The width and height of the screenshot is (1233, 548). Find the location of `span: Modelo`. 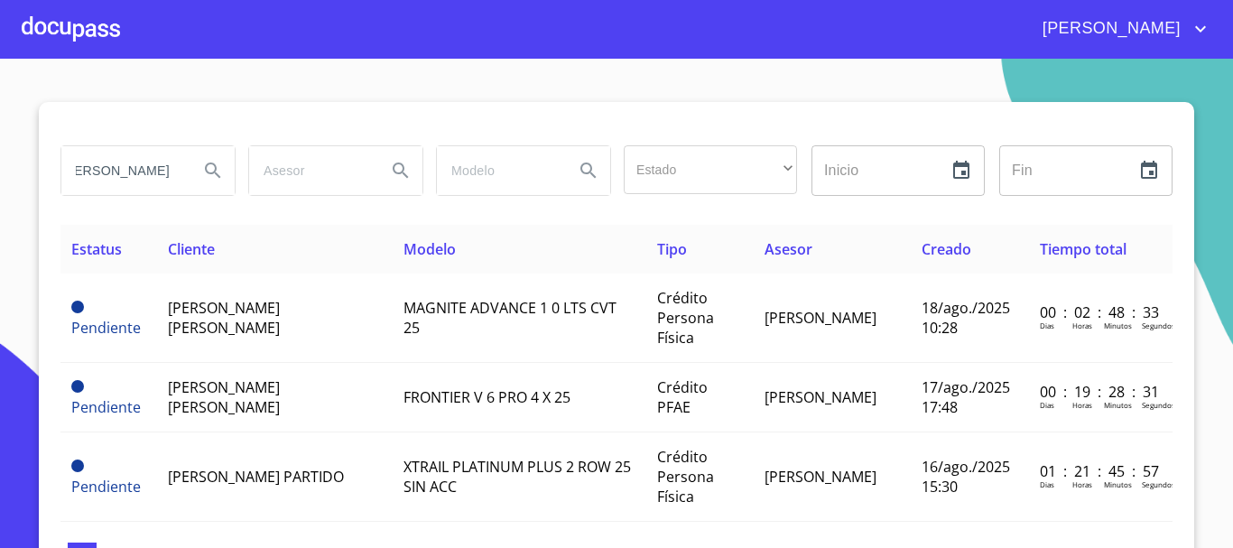

span: Modelo is located at coordinates (430, 249).